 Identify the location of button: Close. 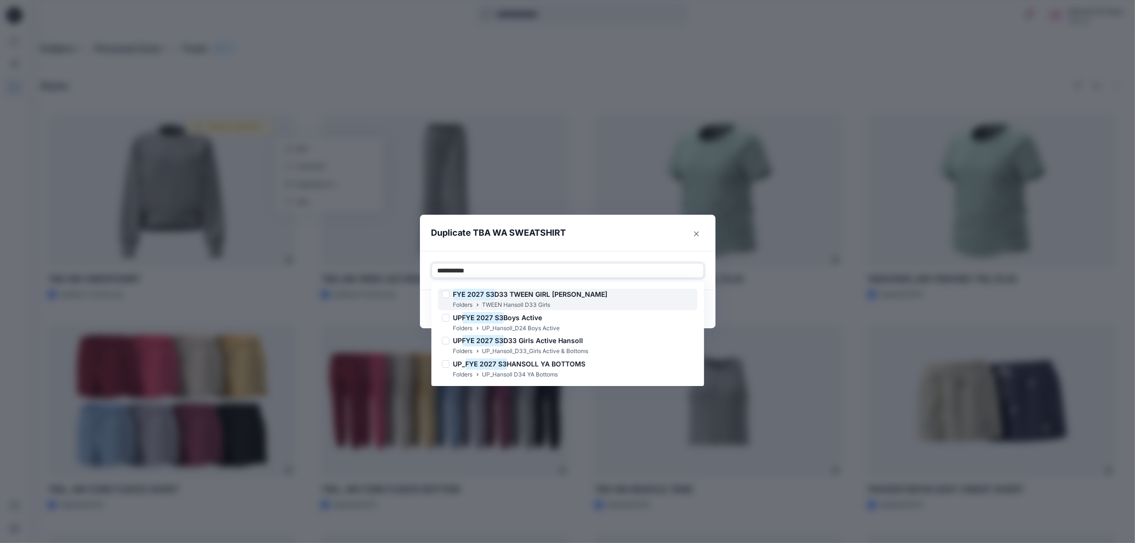
(697, 234).